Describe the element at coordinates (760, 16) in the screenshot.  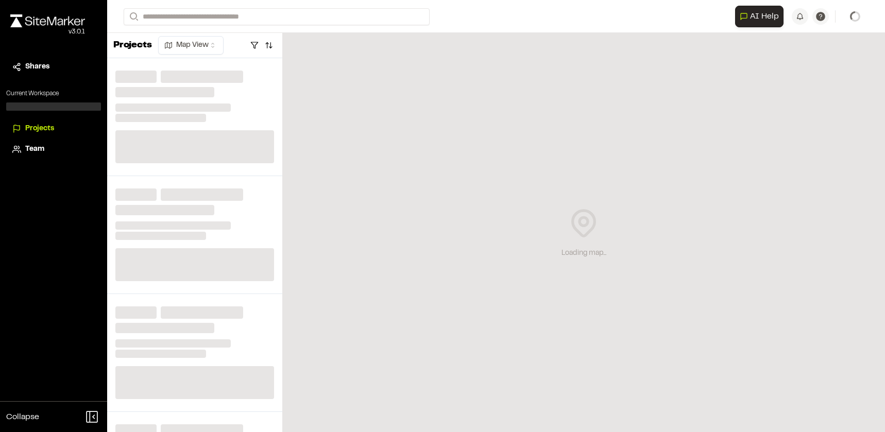
I see `button: Open AI Assistant` at that location.